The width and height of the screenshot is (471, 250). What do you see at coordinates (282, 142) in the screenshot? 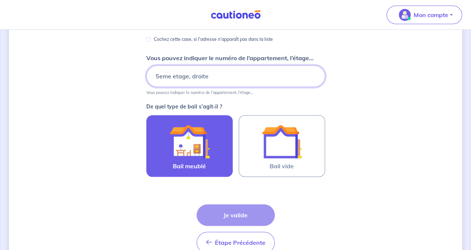
I see `img: illu_empty_lease.svg` at bounding box center [282, 142].